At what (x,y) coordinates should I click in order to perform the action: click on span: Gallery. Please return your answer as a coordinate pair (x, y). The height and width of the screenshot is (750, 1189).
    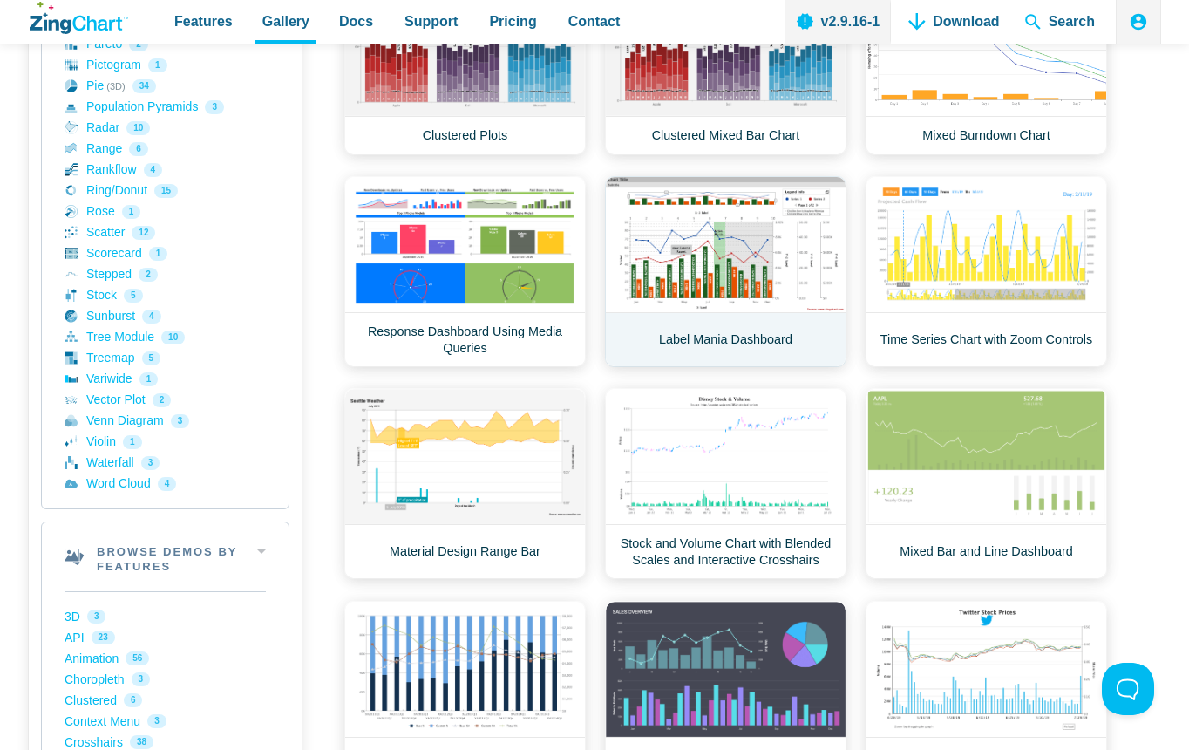
    Looking at the image, I should click on (286, 21).